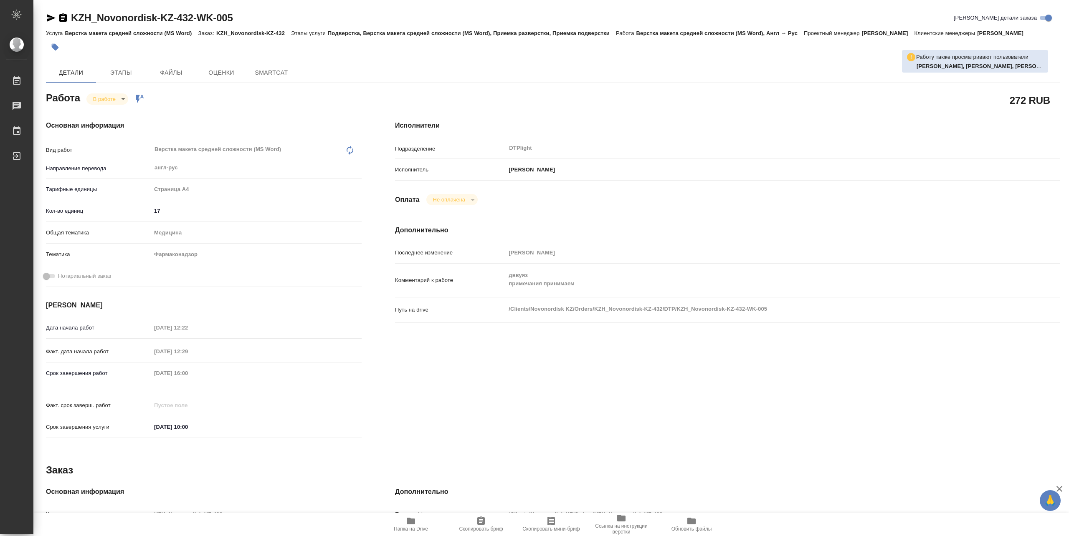 The width and height of the screenshot is (1069, 536). Describe the element at coordinates (411, 525) in the screenshot. I see `button: Папка на Drive` at that location.